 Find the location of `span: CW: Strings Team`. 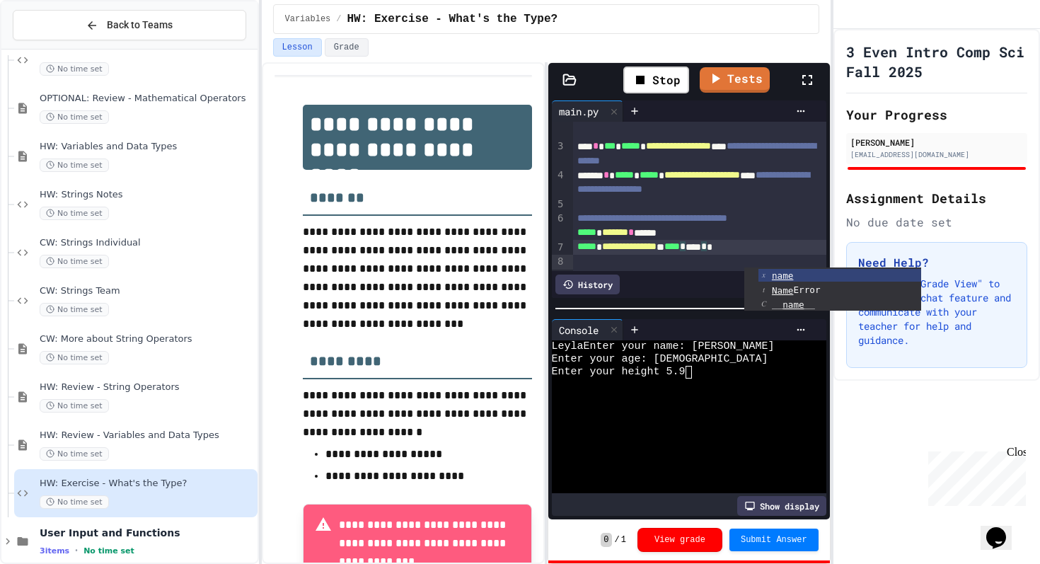

span: CW: Strings Team is located at coordinates (147, 291).